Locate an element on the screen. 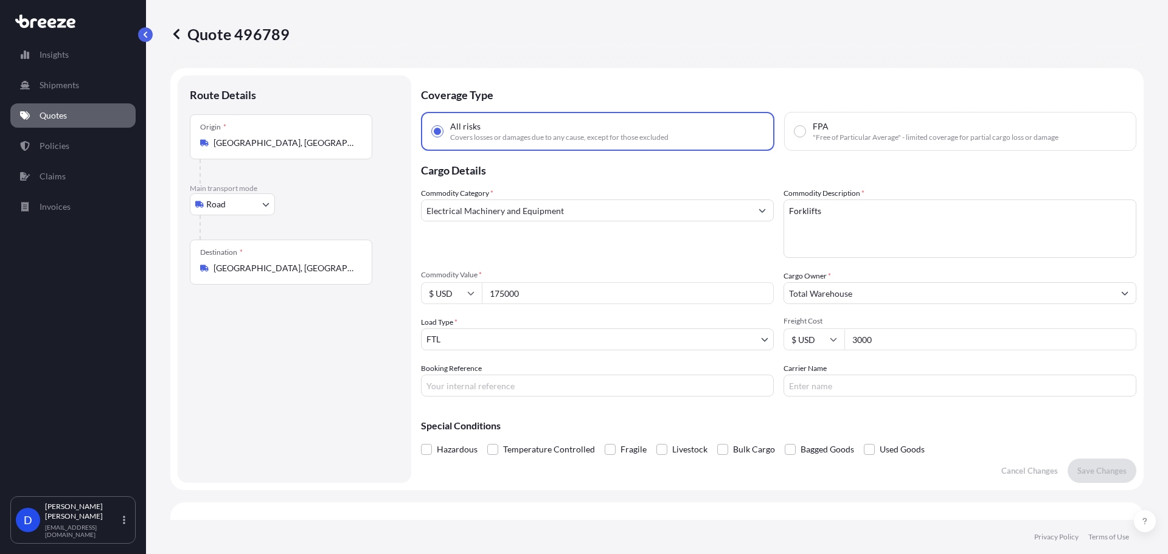  p: Quote 496789 is located at coordinates (230, 34).